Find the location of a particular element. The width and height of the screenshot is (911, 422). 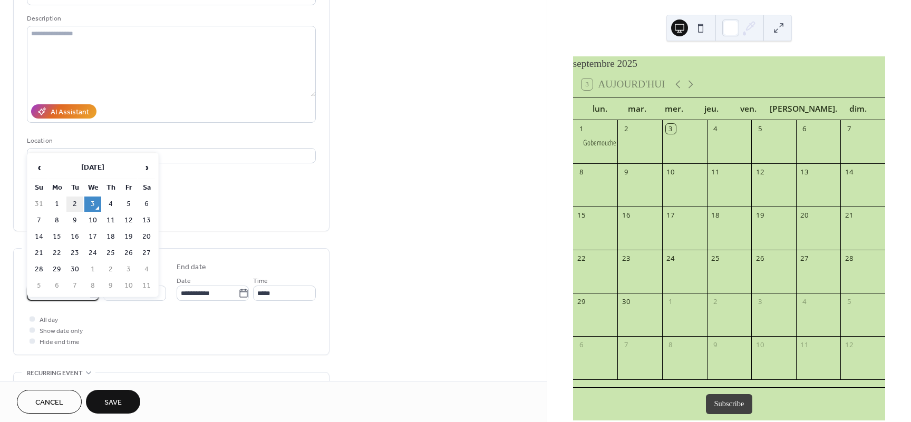

span: Time is located at coordinates (261, 281).